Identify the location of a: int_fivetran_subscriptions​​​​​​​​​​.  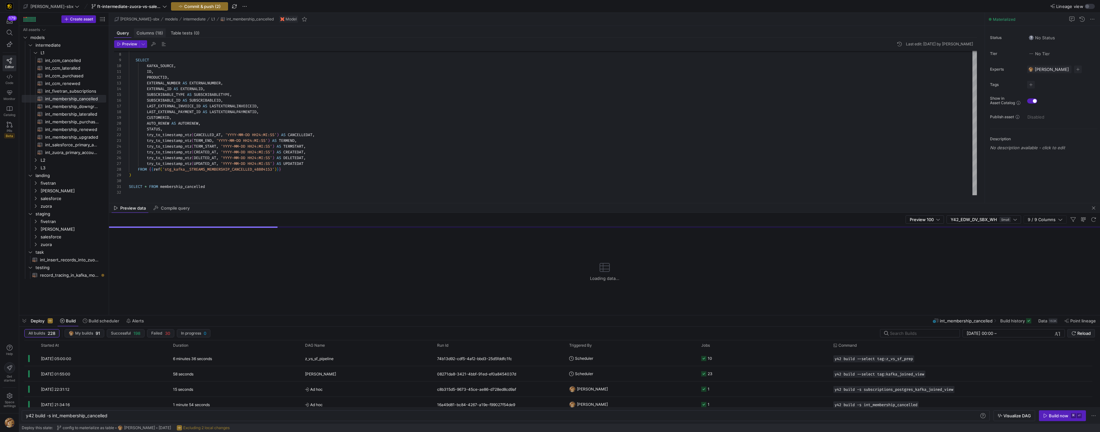
(64, 91).